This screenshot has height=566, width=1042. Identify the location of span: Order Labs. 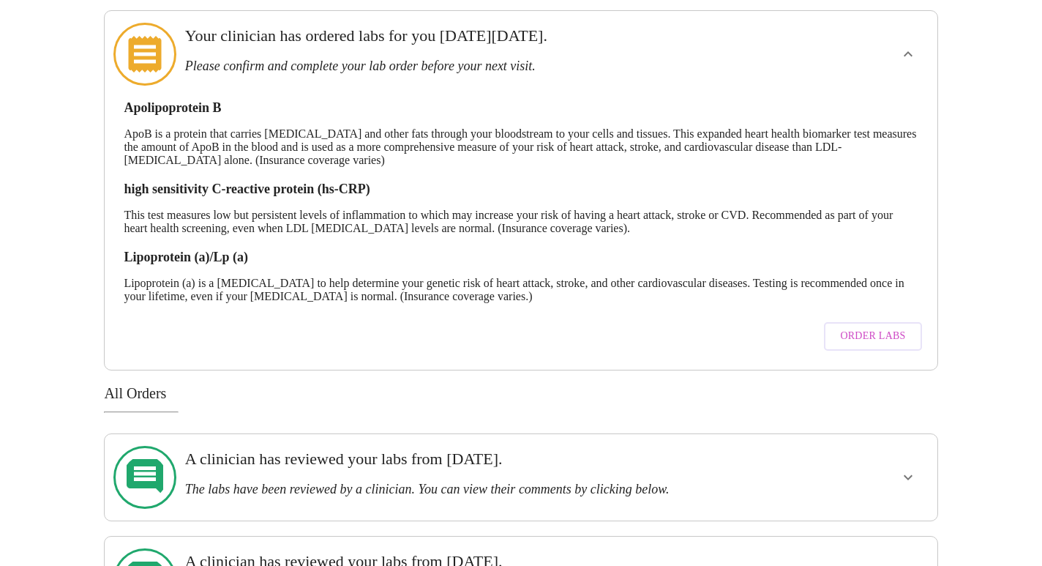
(872, 336).